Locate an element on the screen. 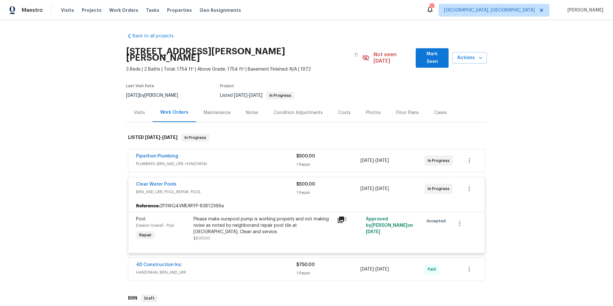 The height and width of the screenshot is (306, 613). span: Properties is located at coordinates (179, 10).